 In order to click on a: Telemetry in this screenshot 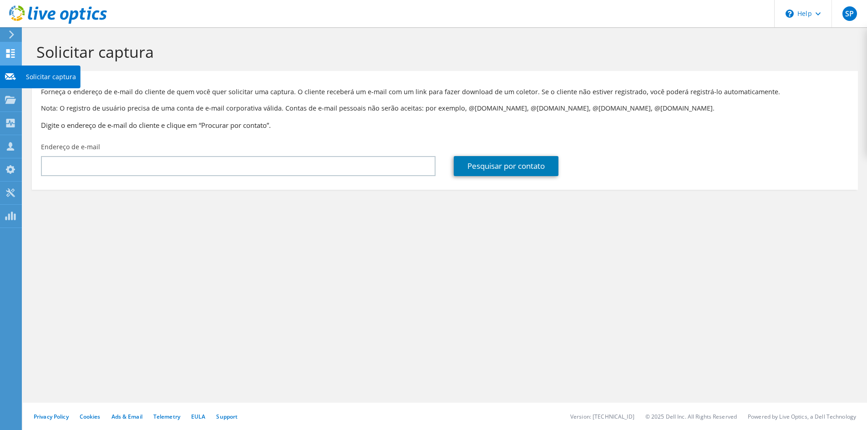, I will do `click(167, 416)`.